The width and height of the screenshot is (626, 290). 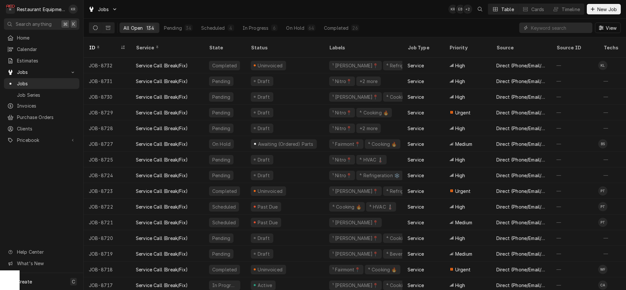 I want to click on div: JOB-8720, so click(x=107, y=238).